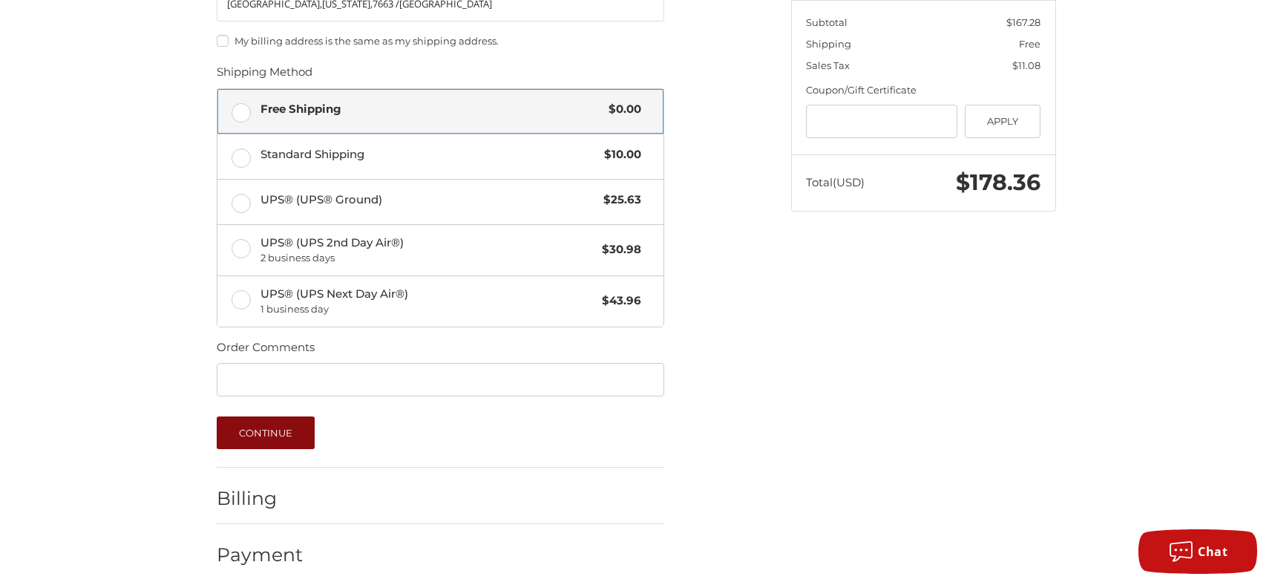 This screenshot has height=585, width=1272. Describe the element at coordinates (998, 182) in the screenshot. I see `span: $178.36` at that location.